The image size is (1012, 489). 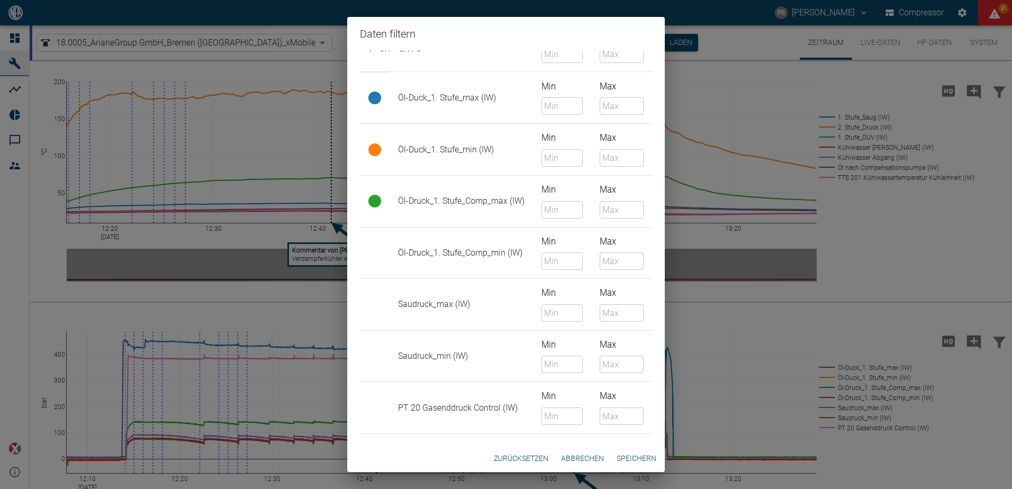 What do you see at coordinates (461, 201) in the screenshot?
I see `p: Öl-Druck_1. Stufe_Comp_max (IW)` at bounding box center [461, 201].